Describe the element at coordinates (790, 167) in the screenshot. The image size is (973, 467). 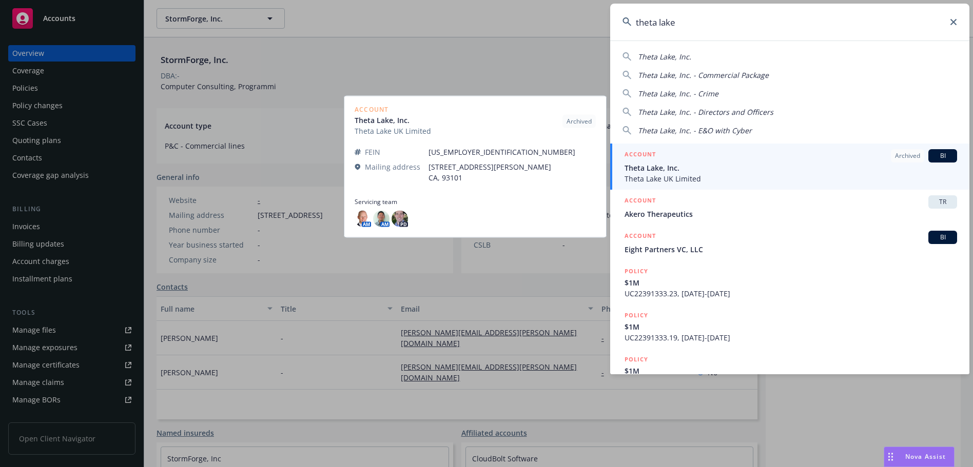
I see `a: ACCOUNTArchivedBITheta Lake, Inc.Theta Lake UK Limited` at that location.